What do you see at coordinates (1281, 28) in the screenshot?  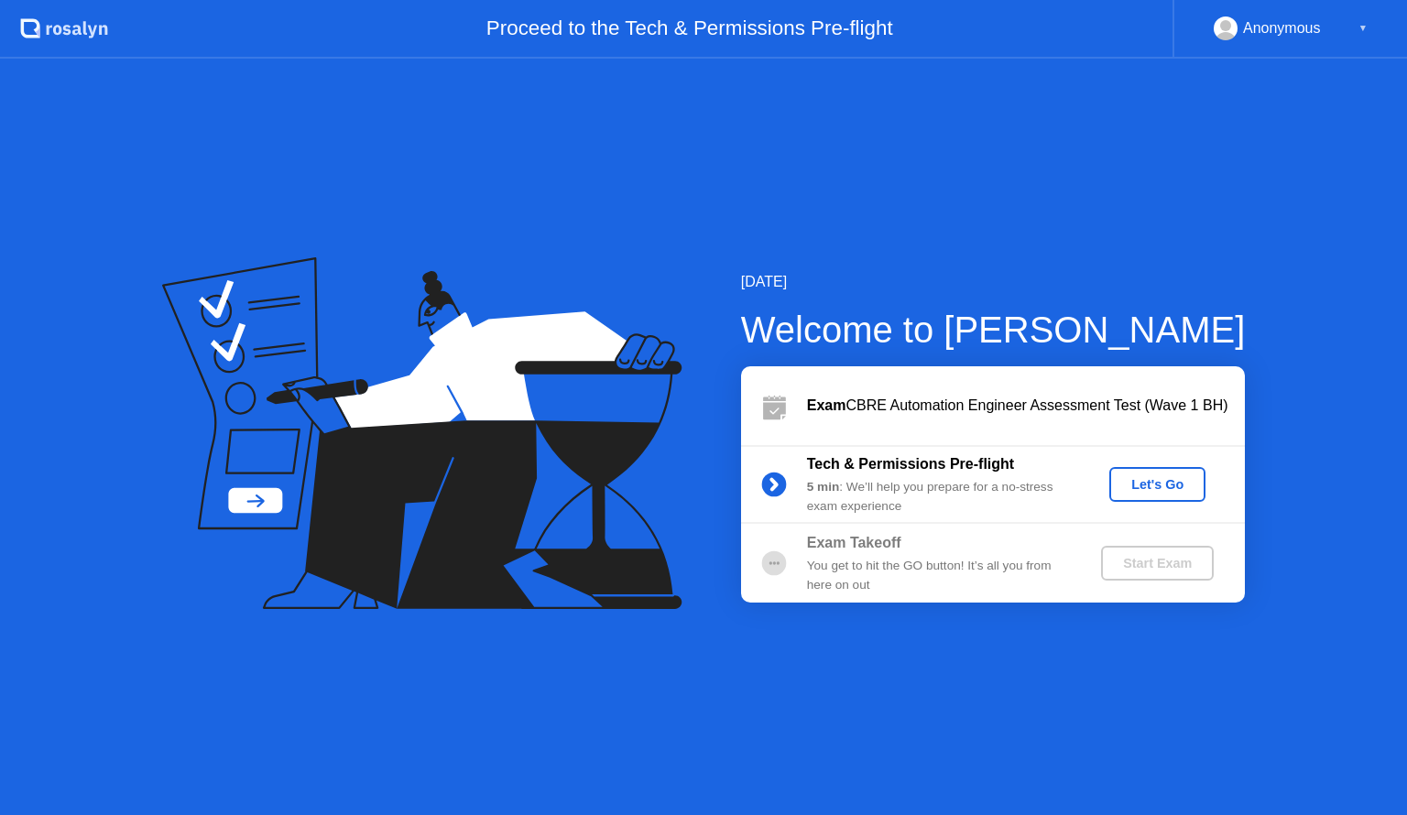 I see `div: Anonymous` at bounding box center [1281, 28].